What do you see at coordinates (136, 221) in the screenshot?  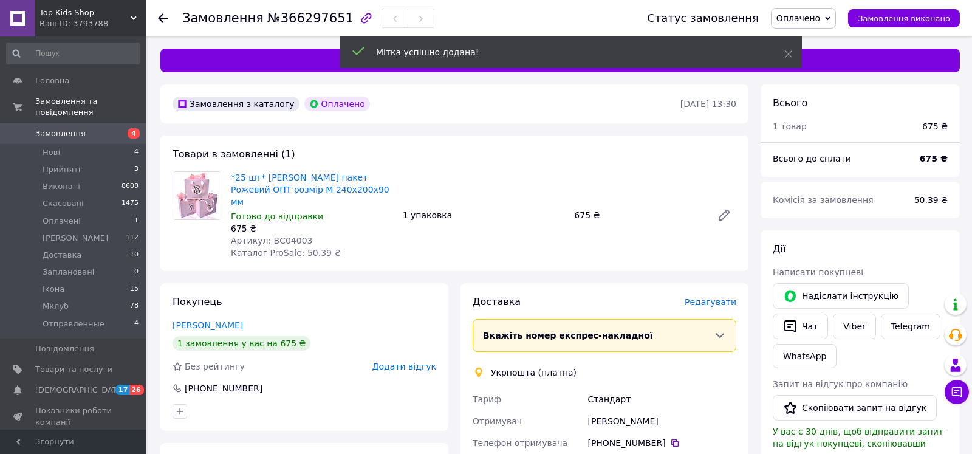 I see `span: 1` at bounding box center [136, 221].